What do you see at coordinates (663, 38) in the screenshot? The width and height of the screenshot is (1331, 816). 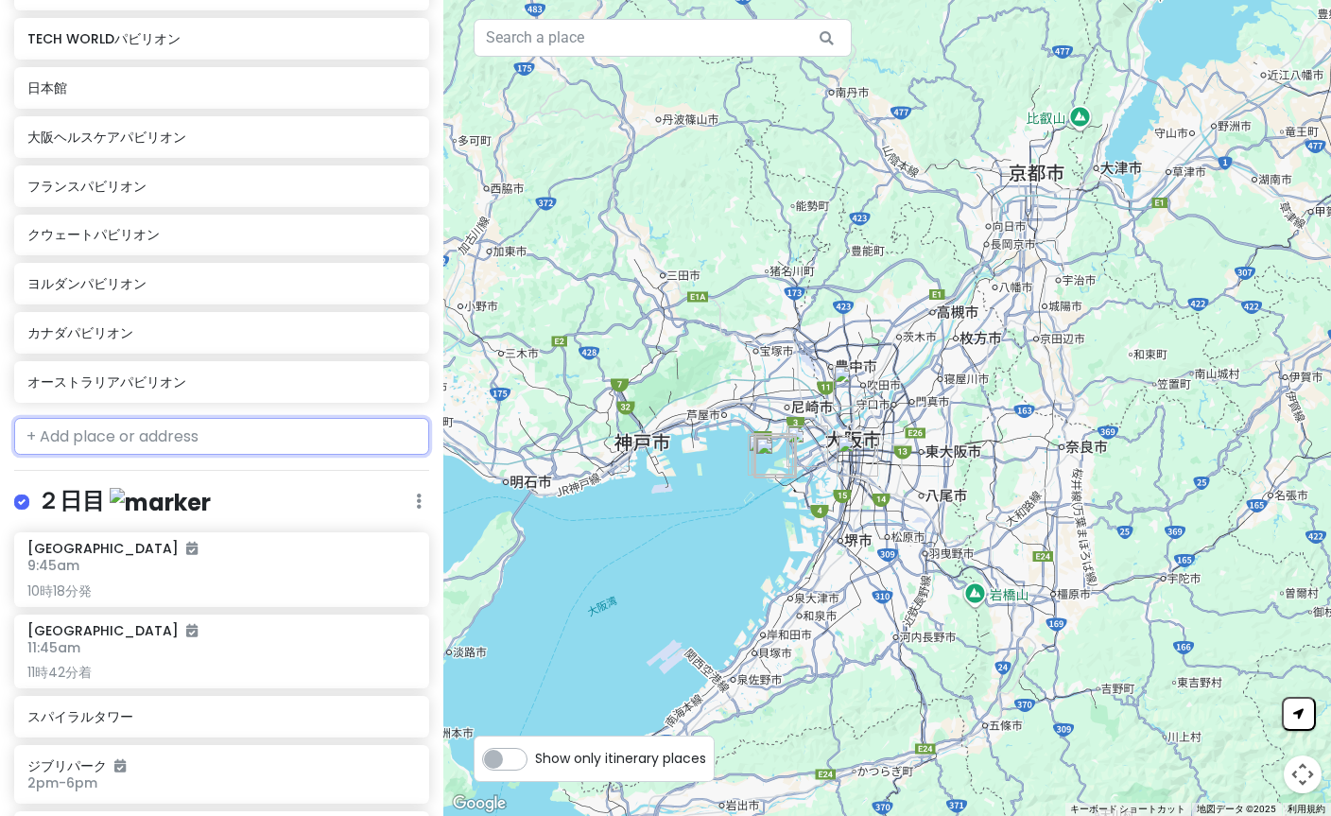 I see `input: Search a place` at bounding box center [663, 38].